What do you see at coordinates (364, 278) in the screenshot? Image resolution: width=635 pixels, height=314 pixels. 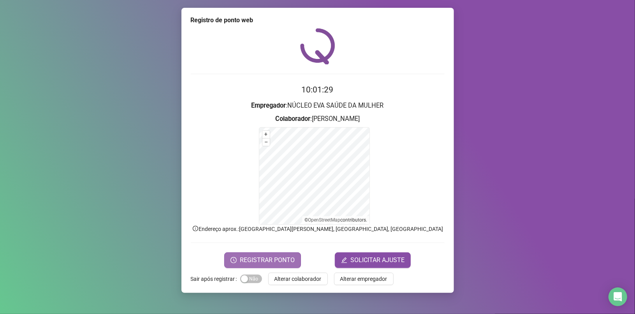 I see `button: Alterar empregador` at bounding box center [364, 278].